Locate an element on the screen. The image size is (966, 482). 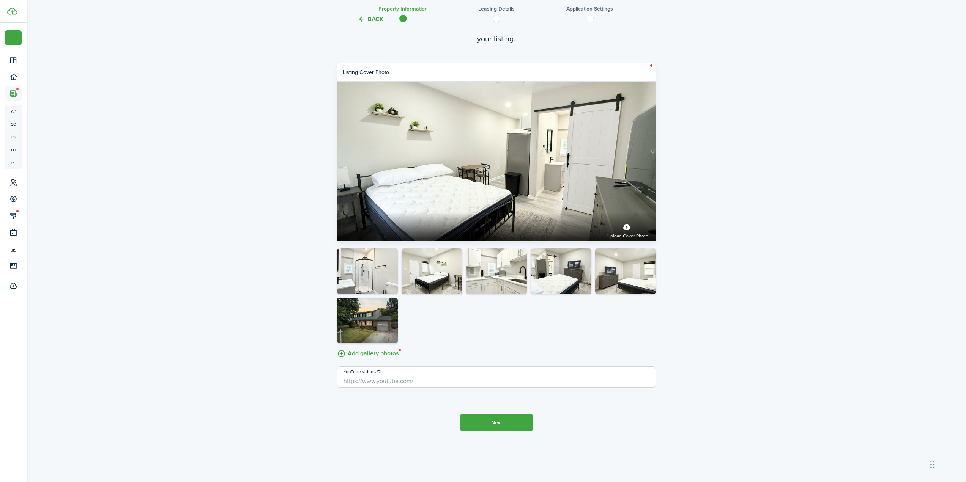
span: Upload cover photo is located at coordinates (628, 236).